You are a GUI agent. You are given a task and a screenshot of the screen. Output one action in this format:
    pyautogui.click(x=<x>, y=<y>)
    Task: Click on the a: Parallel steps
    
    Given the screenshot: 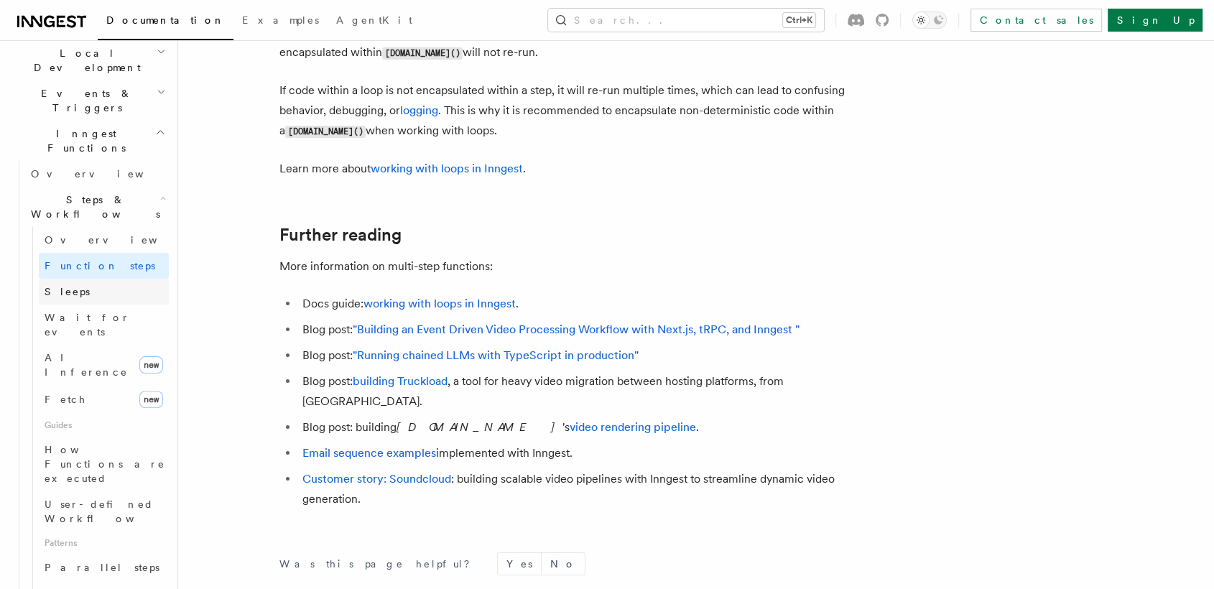 What is the action you would take?
    pyautogui.click(x=103, y=568)
    